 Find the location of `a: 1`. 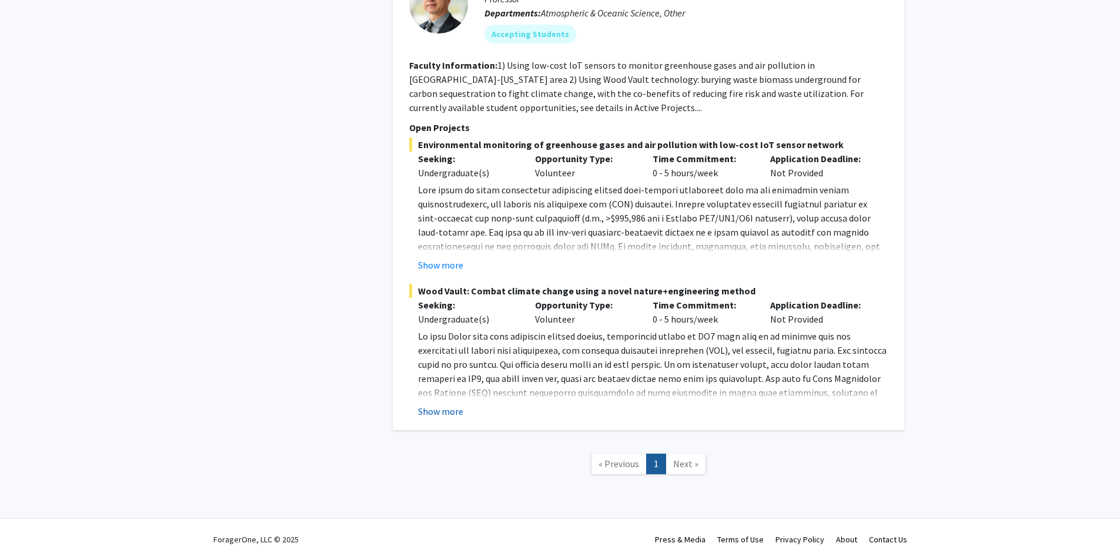

a: 1 is located at coordinates (656, 464).